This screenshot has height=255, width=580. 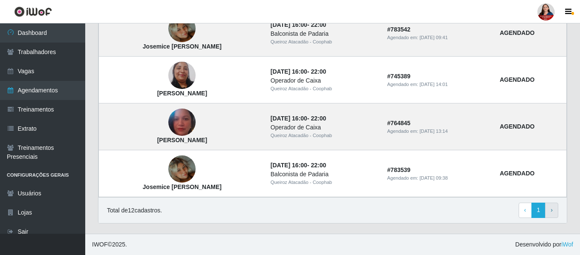 I want to click on span: IWOF, so click(x=100, y=245).